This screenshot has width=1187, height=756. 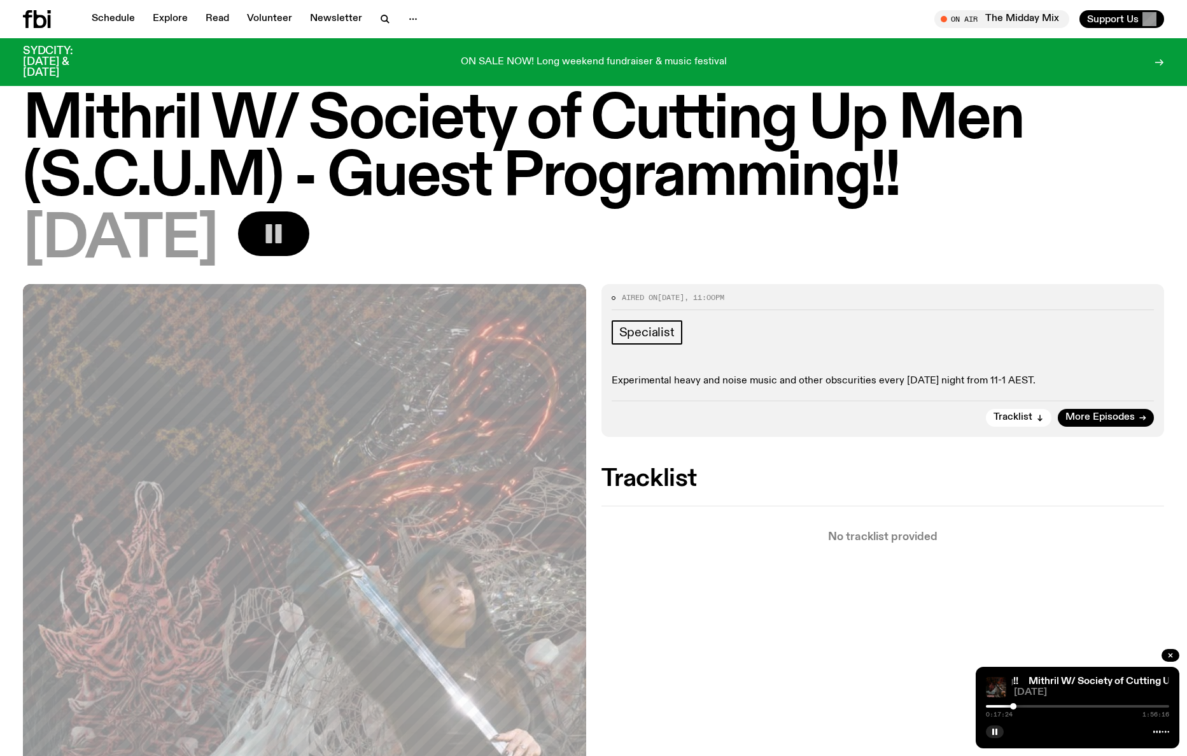 What do you see at coordinates (1013, 417) in the screenshot?
I see `span: Tracklist` at bounding box center [1013, 417].